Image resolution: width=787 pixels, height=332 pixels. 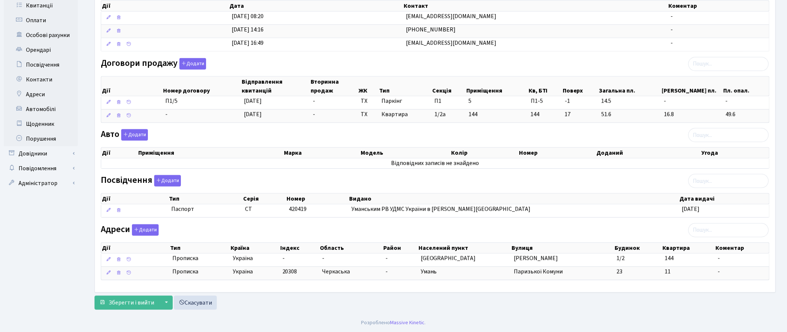 I want to click on span: 51.6, so click(x=630, y=114).